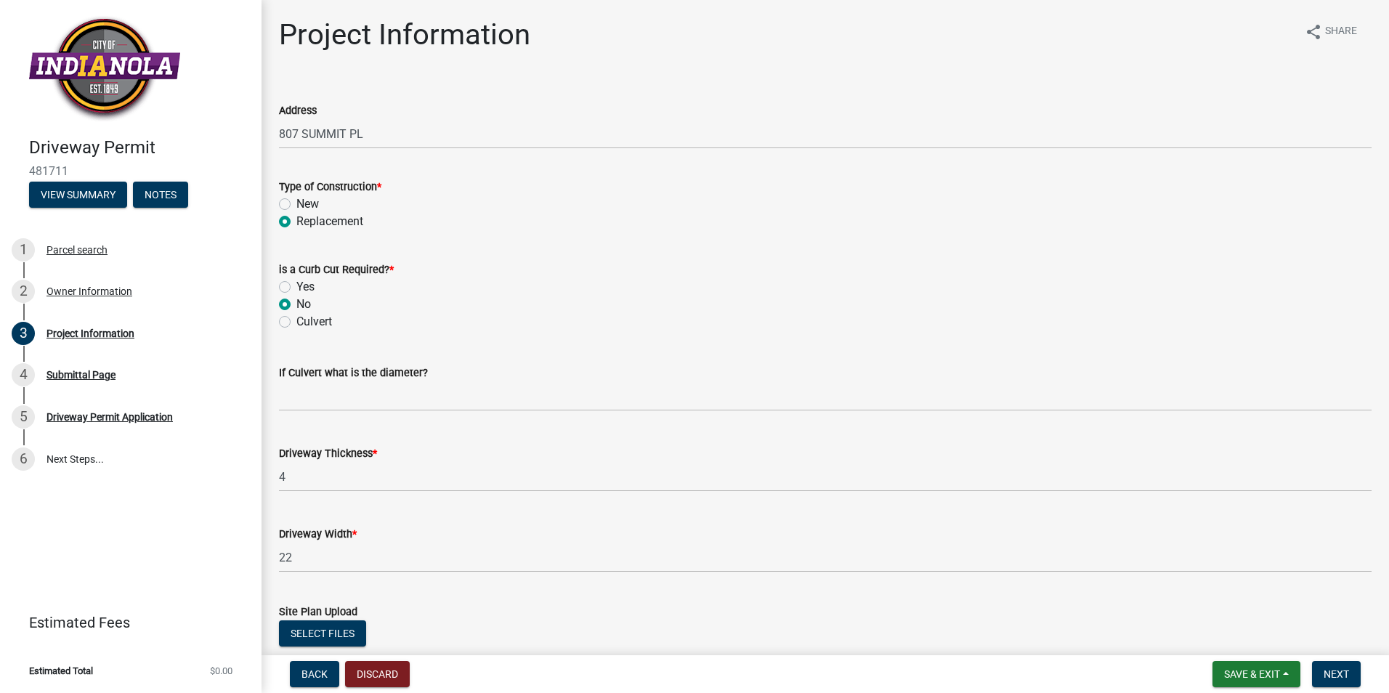  What do you see at coordinates (23, 334) in the screenshot?
I see `div: 3` at bounding box center [23, 334].